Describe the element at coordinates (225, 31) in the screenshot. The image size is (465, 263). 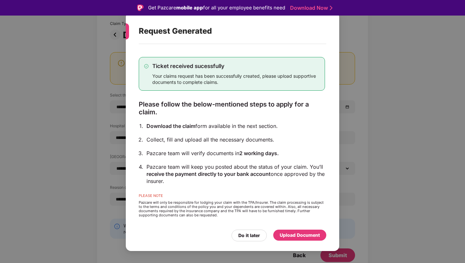
I see `div: Request Generated` at that location.